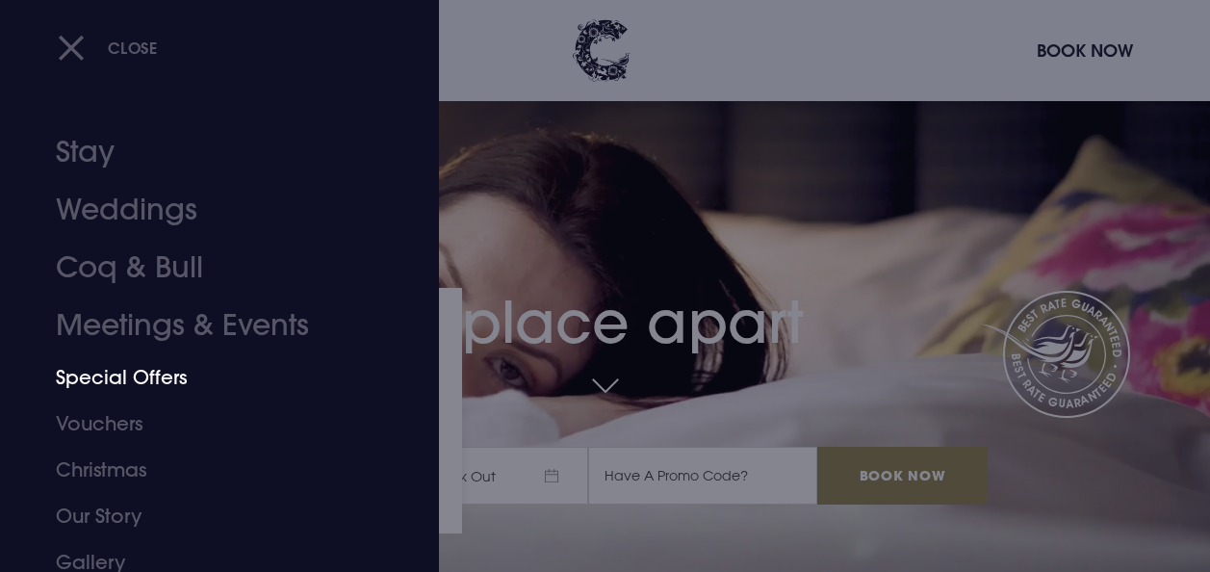 The height and width of the screenshot is (572, 1210). Describe the element at coordinates (108, 47) in the screenshot. I see `button: Close` at that location.